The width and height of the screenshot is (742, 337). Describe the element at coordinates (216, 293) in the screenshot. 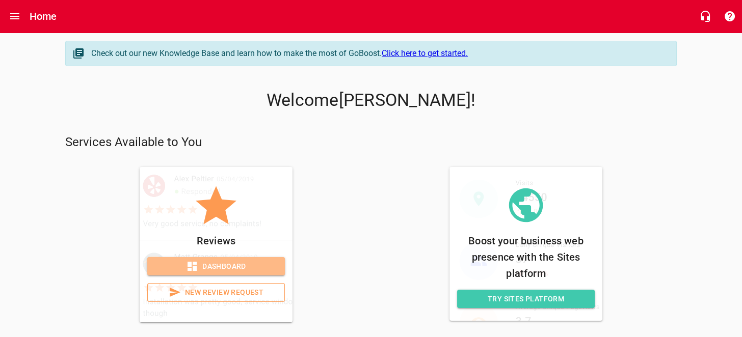

I see `span: New Review Request` at that location.